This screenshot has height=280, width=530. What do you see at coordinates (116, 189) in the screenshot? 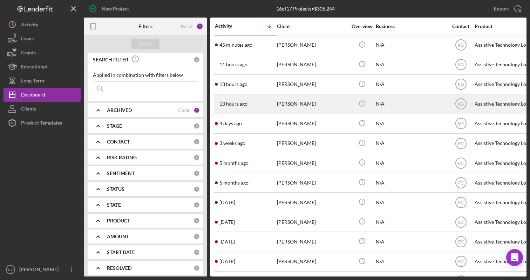
I see `b: STATUS` at bounding box center [116, 189].